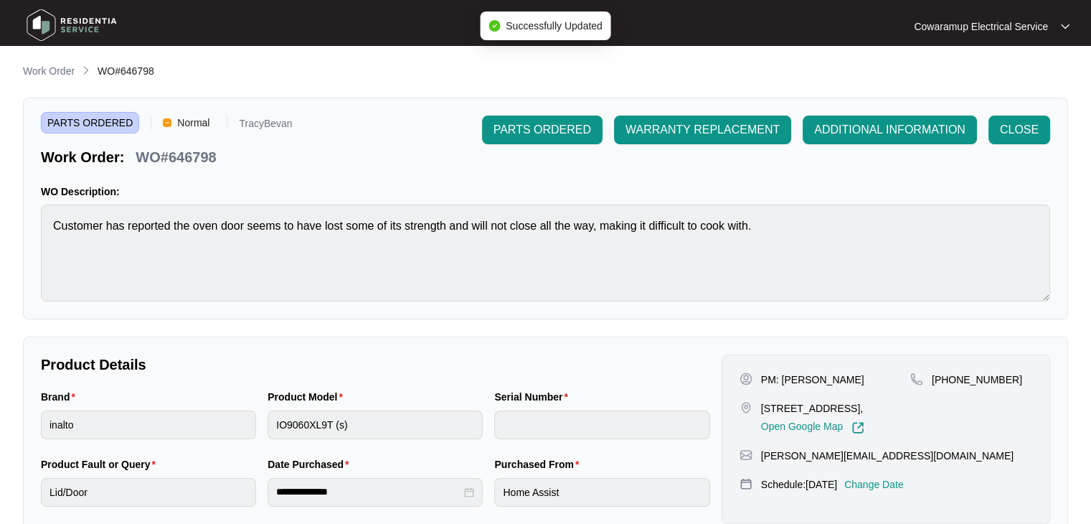  I want to click on a: Open Google Map, so click(813, 427).